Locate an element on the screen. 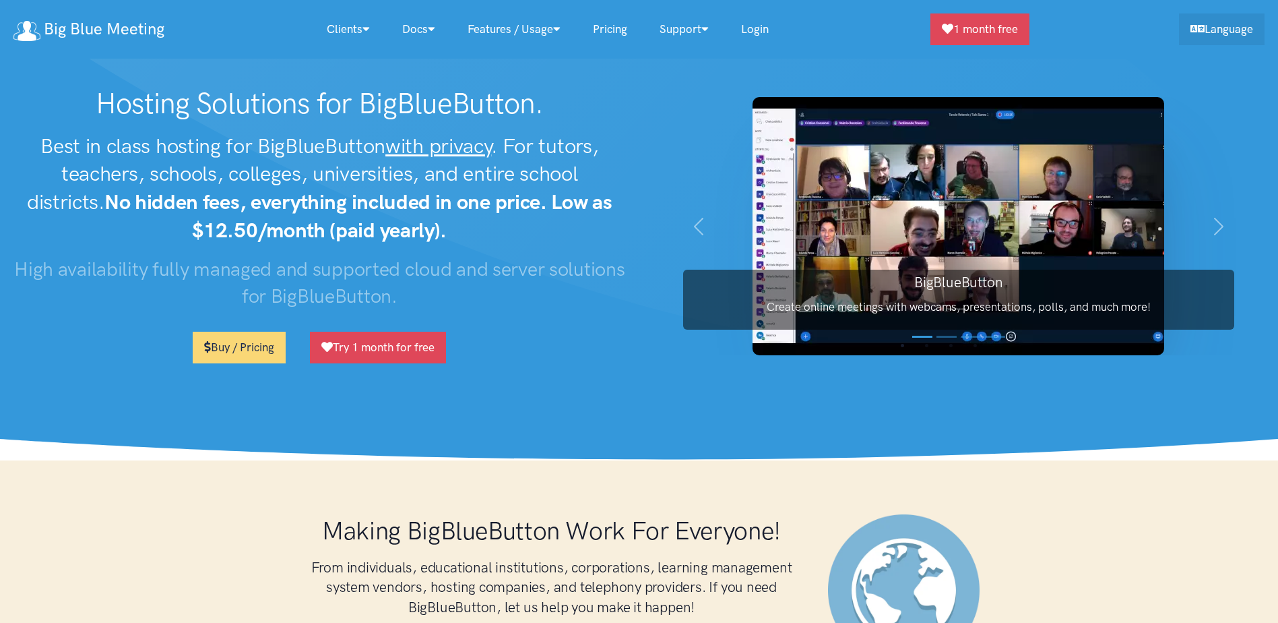 The height and width of the screenshot is (623, 1278). a: Features / Usage is located at coordinates (514, 29).